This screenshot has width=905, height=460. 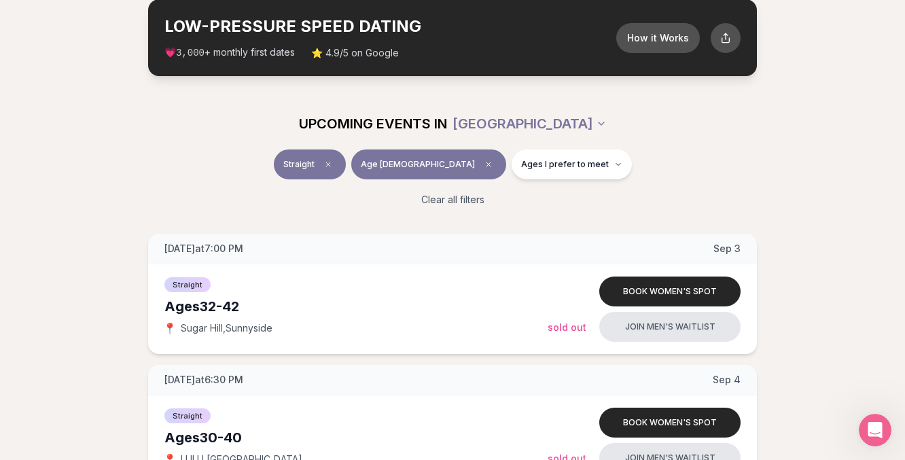 I want to click on div: Ages 32-42, so click(x=356, y=307).